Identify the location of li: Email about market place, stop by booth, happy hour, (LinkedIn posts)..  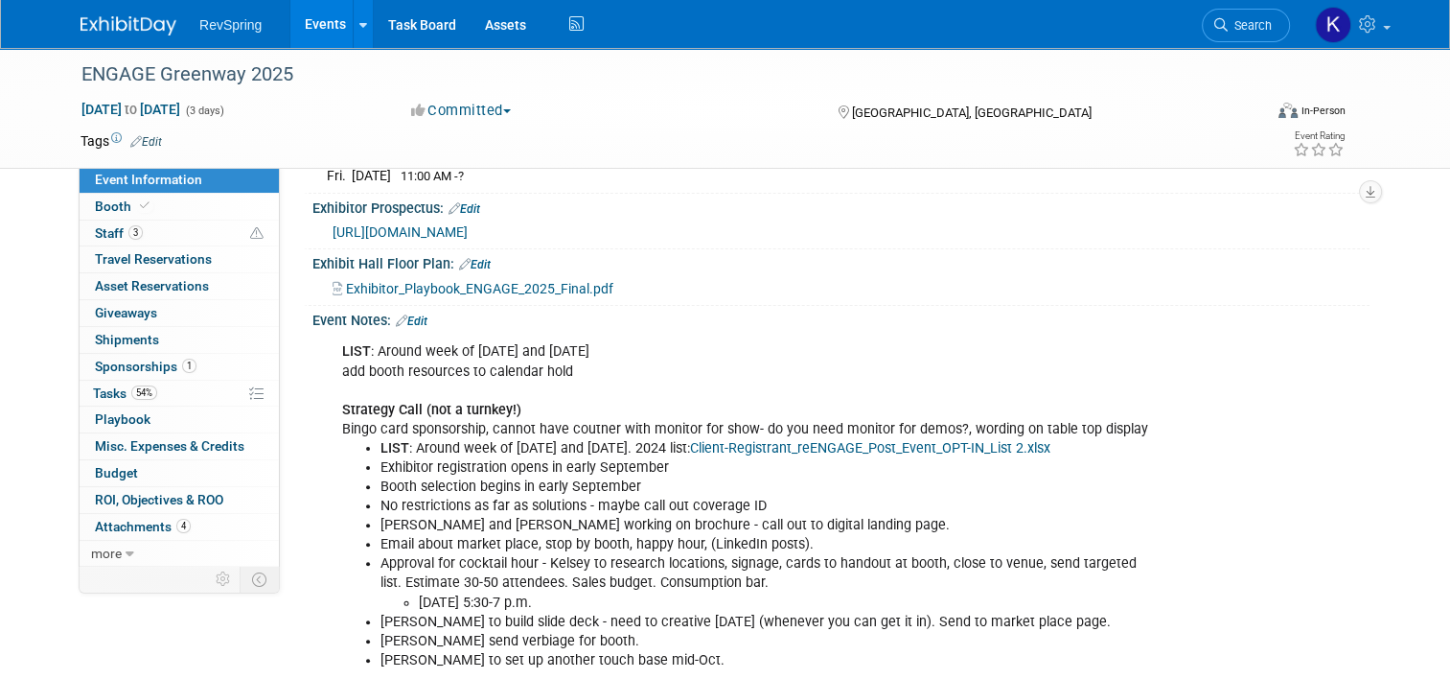
(767, 544).